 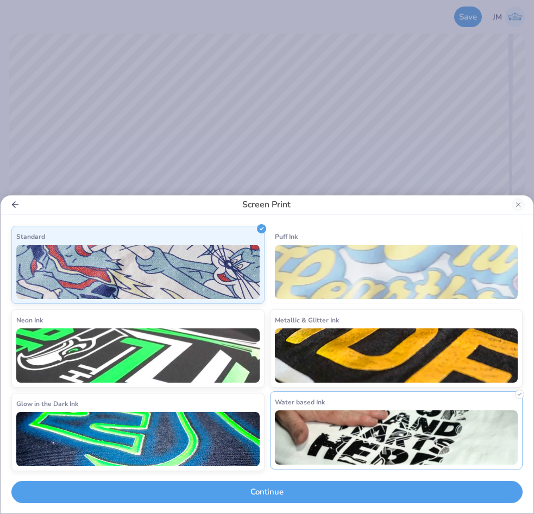 What do you see at coordinates (396, 272) in the screenshot?
I see `img: Puff Ink` at bounding box center [396, 272].